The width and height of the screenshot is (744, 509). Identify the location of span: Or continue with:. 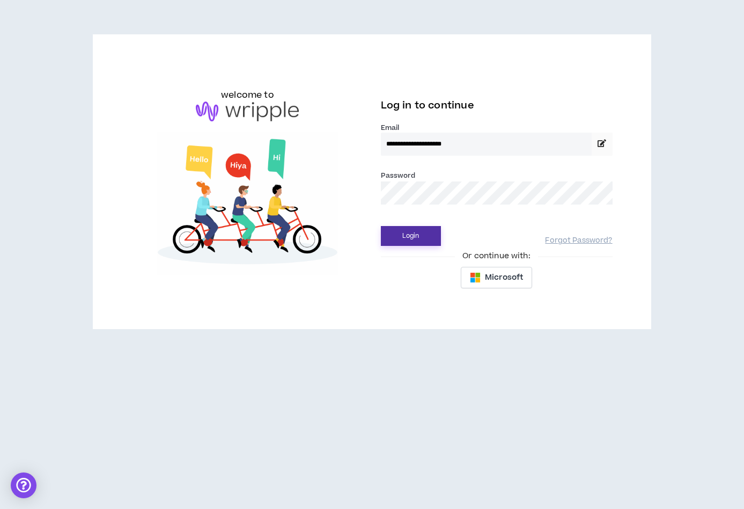
(496, 256).